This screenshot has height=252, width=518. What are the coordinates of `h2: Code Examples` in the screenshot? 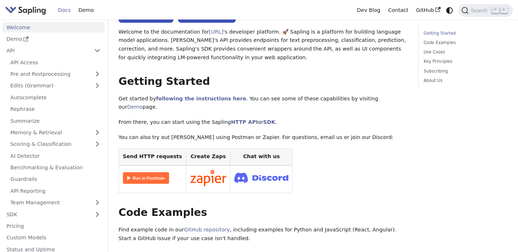 It's located at (263, 212).